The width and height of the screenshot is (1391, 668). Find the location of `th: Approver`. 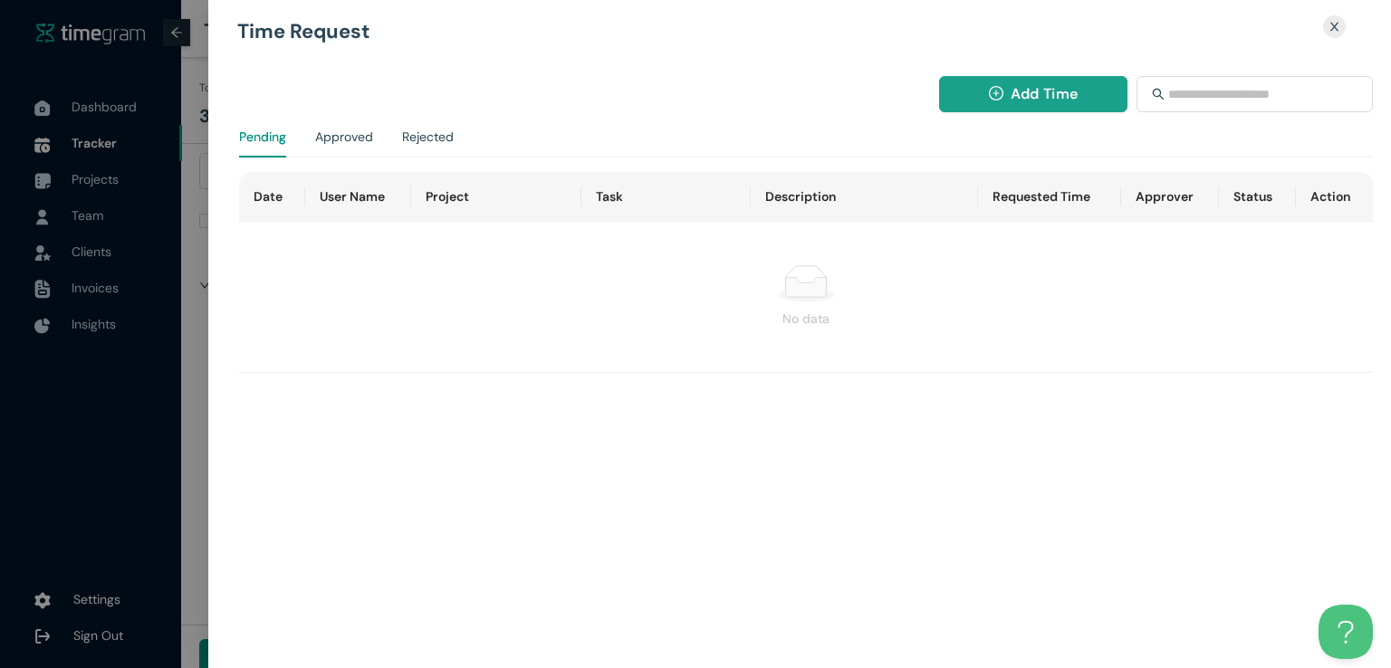

th: Approver is located at coordinates (1170, 197).